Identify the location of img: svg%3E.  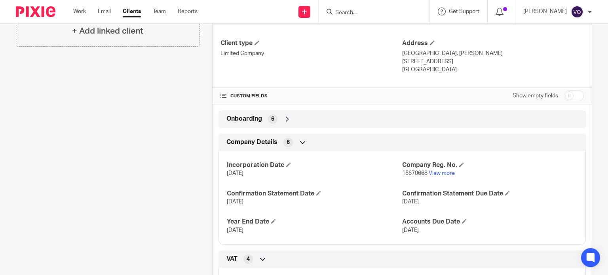
(577, 12).